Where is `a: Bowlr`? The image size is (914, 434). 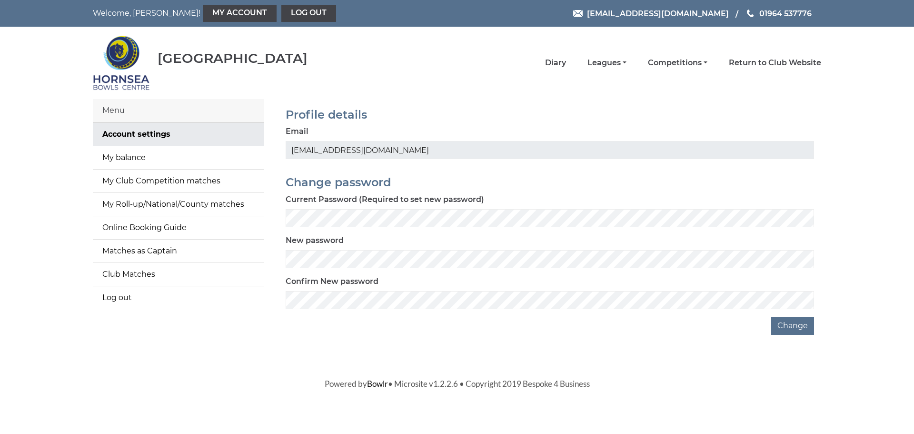
a: Bowlr is located at coordinates (378, 383).